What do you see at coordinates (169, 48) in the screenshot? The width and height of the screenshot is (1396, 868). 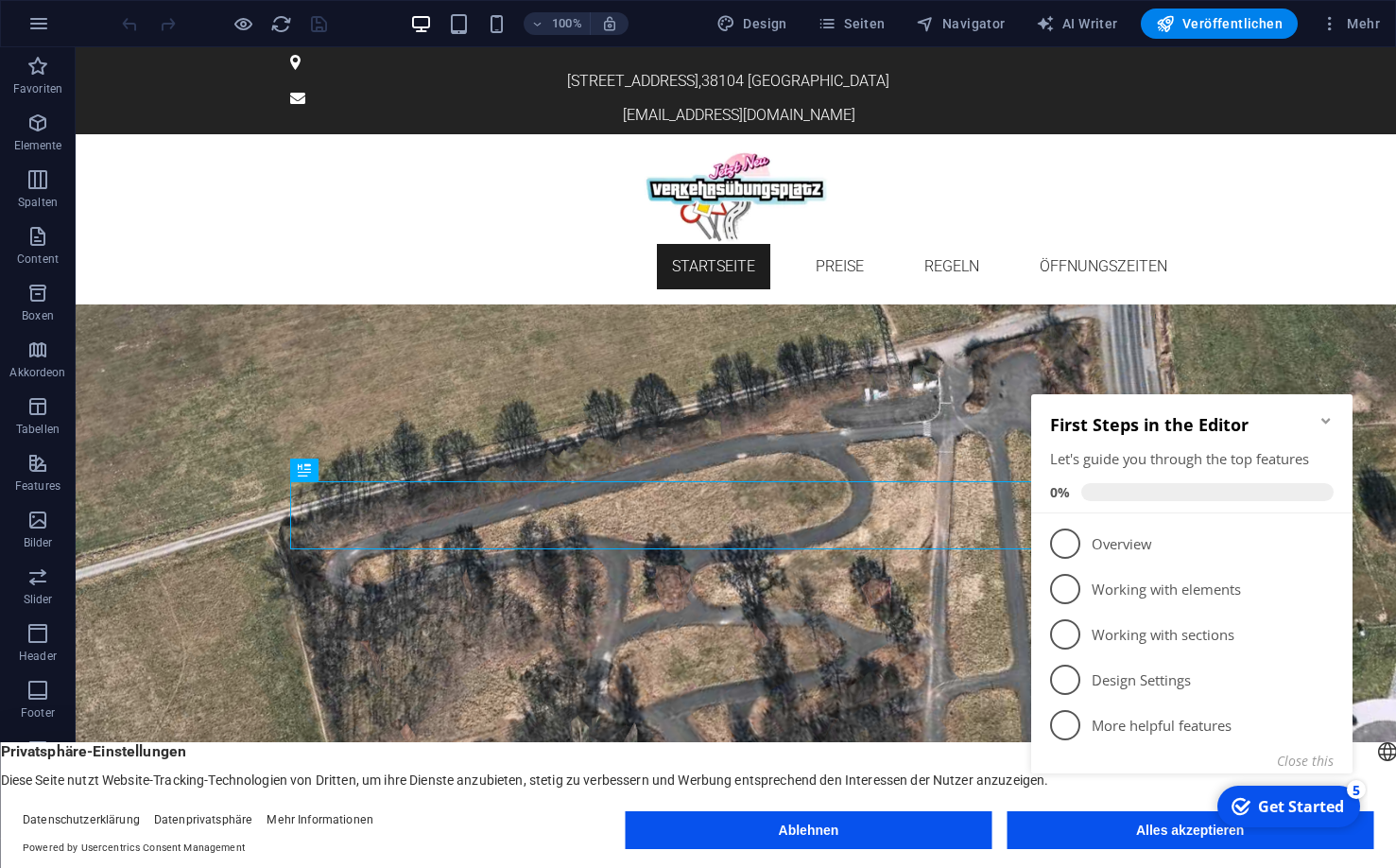 I see `h2: First Steps in the Editor` at bounding box center [169, 48].